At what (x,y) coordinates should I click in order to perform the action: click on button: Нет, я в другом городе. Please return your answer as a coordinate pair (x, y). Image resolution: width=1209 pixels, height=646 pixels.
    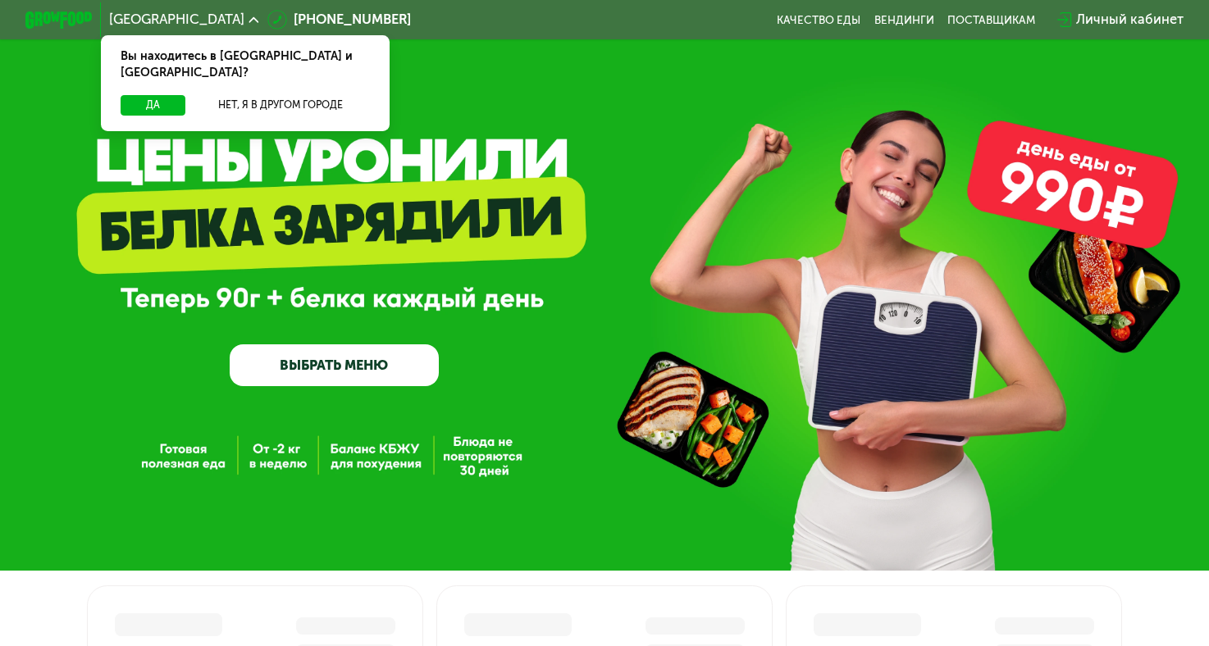
    Looking at the image, I should click on (281, 105).